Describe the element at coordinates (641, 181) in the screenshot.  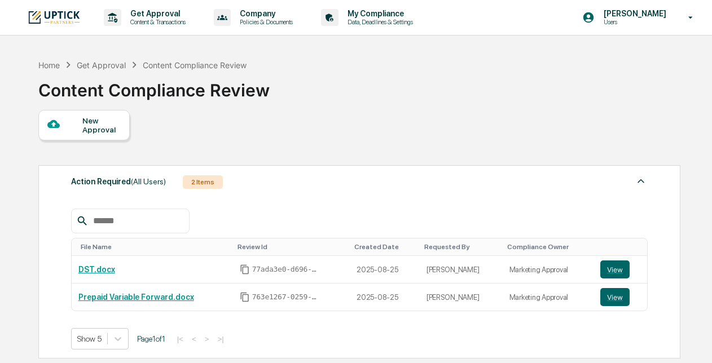
I see `img: caret` at that location.